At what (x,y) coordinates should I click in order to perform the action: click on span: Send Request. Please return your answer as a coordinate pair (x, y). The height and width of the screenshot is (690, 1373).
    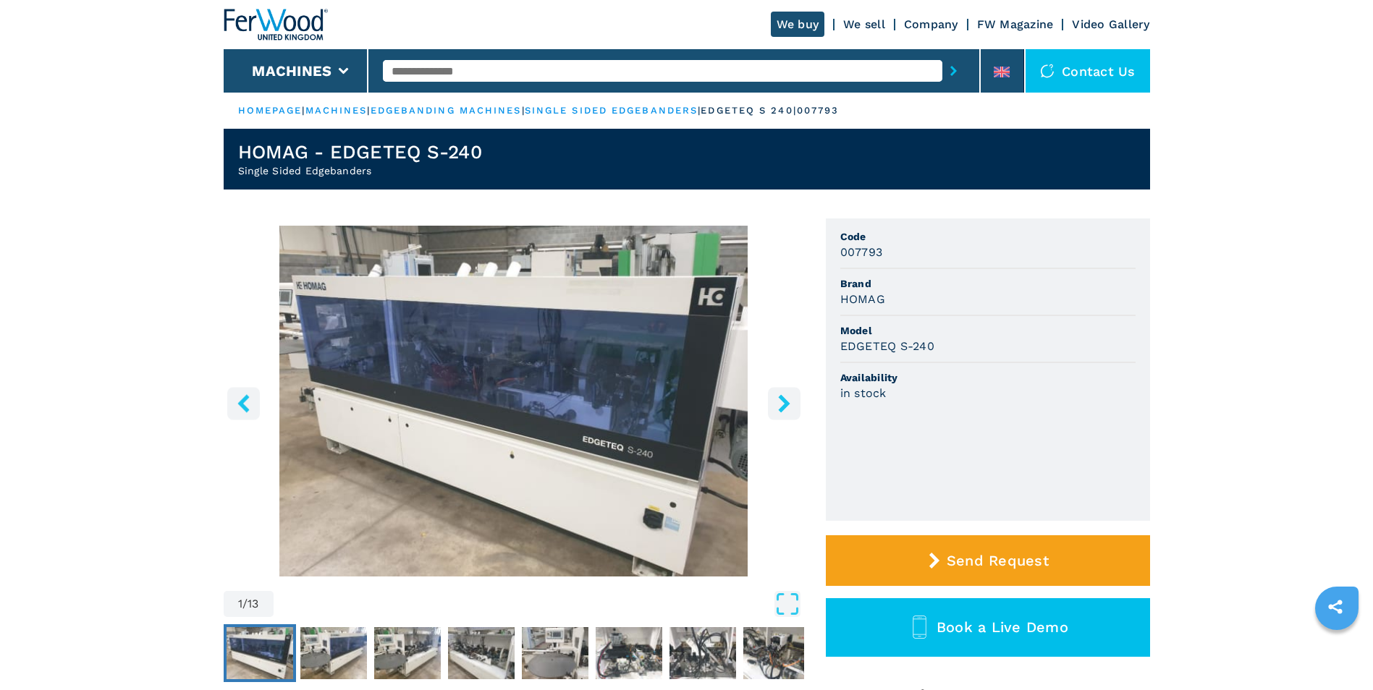
    Looking at the image, I should click on (997, 561).